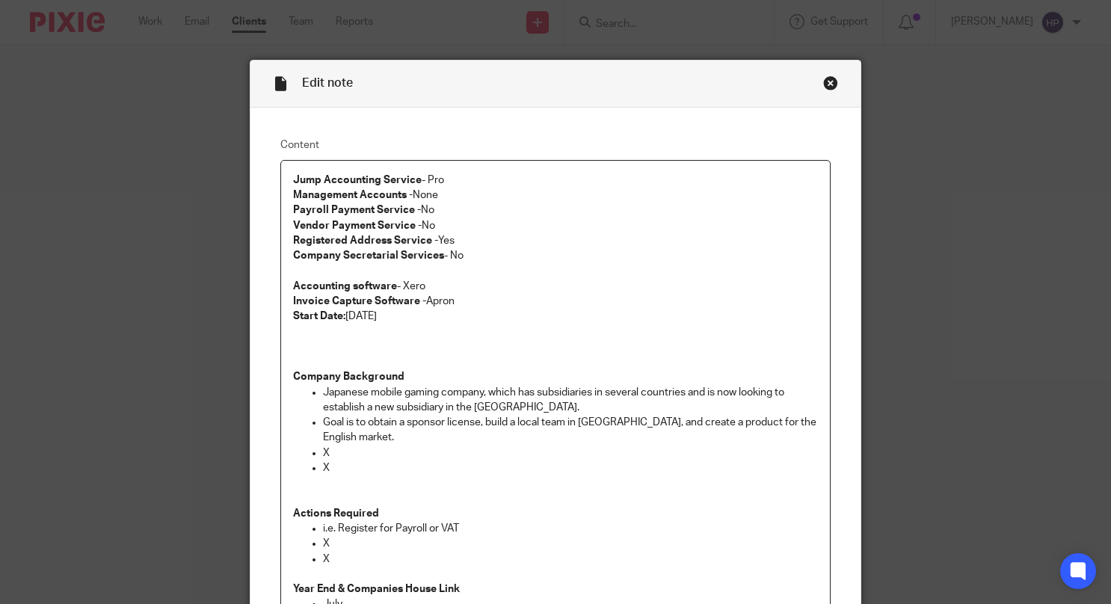 This screenshot has height=604, width=1111. Describe the element at coordinates (357, 210) in the screenshot. I see `strong: Payroll Payment Service -` at that location.